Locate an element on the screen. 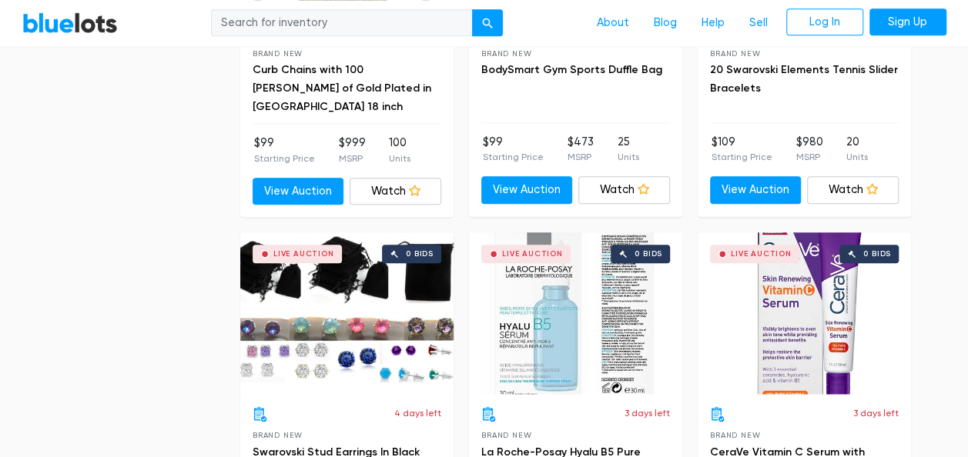 The image size is (968, 457). input: Search for inventory is located at coordinates (342, 23).